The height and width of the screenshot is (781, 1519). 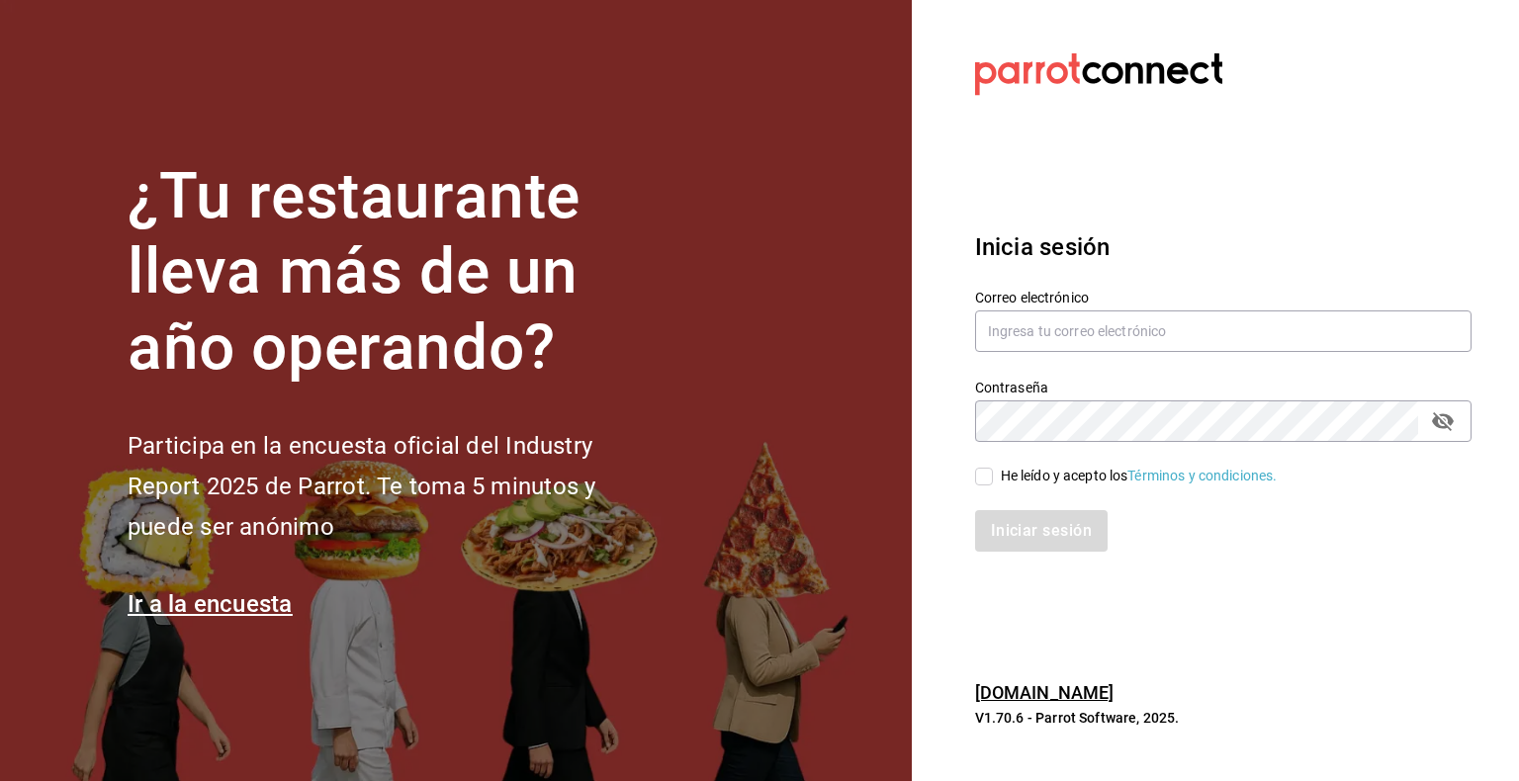 I want to click on h1: ¿Tu restaurante lleva más de un año operando?, so click(x=395, y=273).